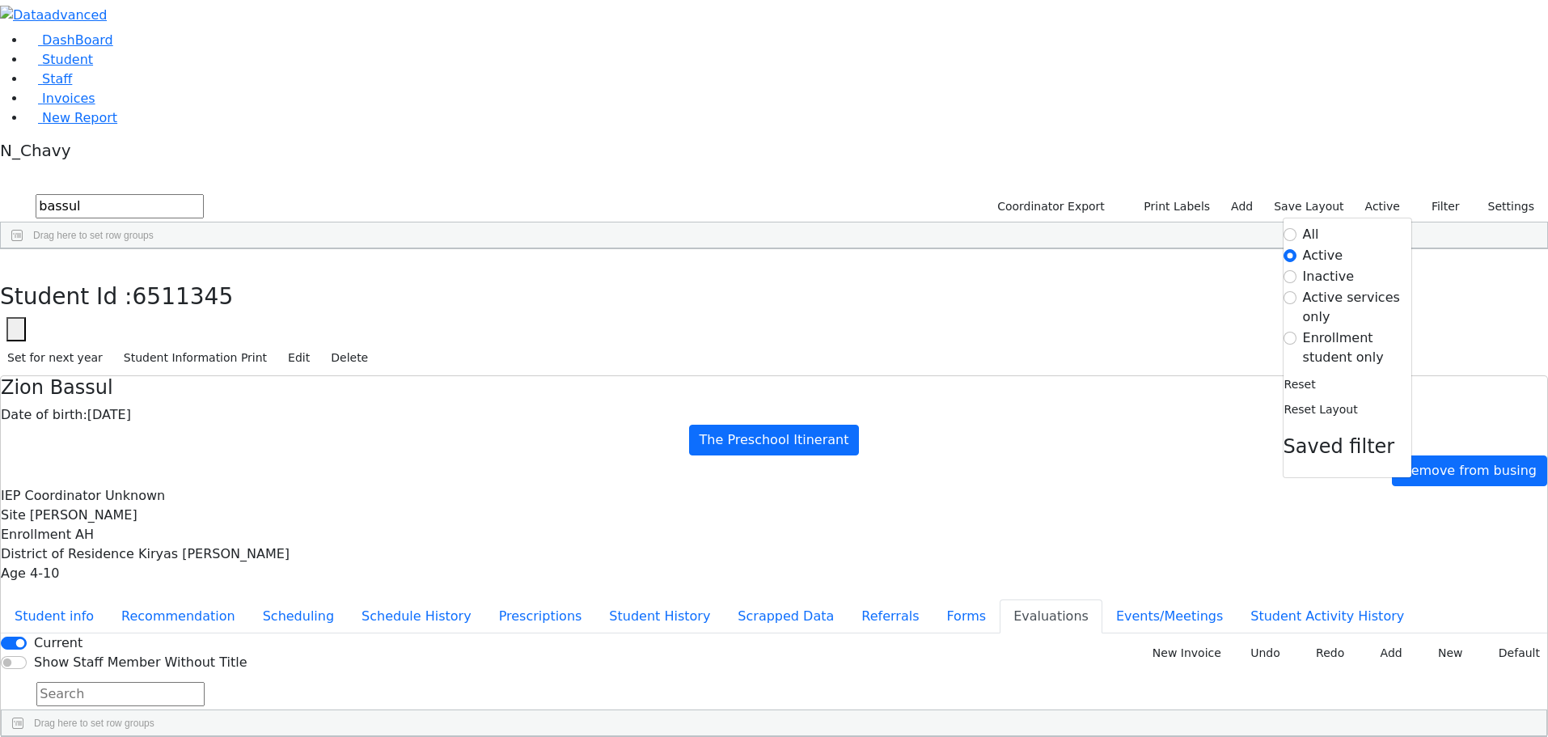 The width and height of the screenshot is (1548, 737). What do you see at coordinates (890, 616) in the screenshot?
I see `button: Referrals` at bounding box center [890, 616].